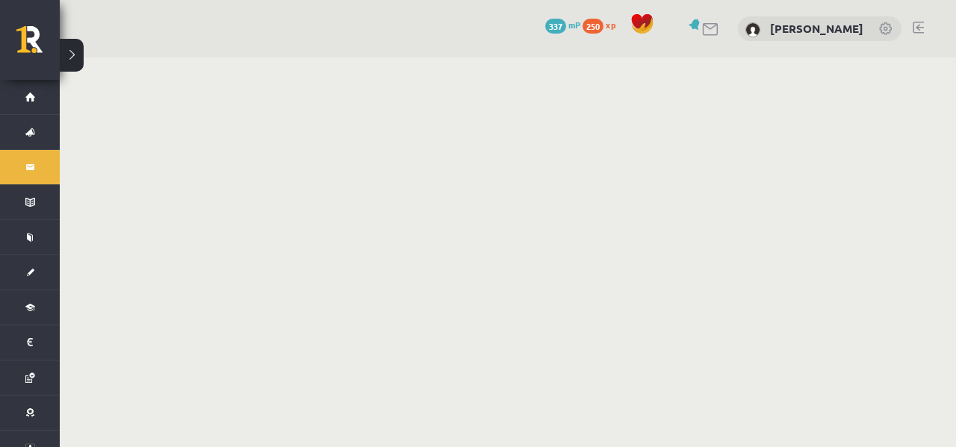 This screenshot has width=956, height=447. What do you see at coordinates (556, 26) in the screenshot?
I see `span: 337` at bounding box center [556, 26].